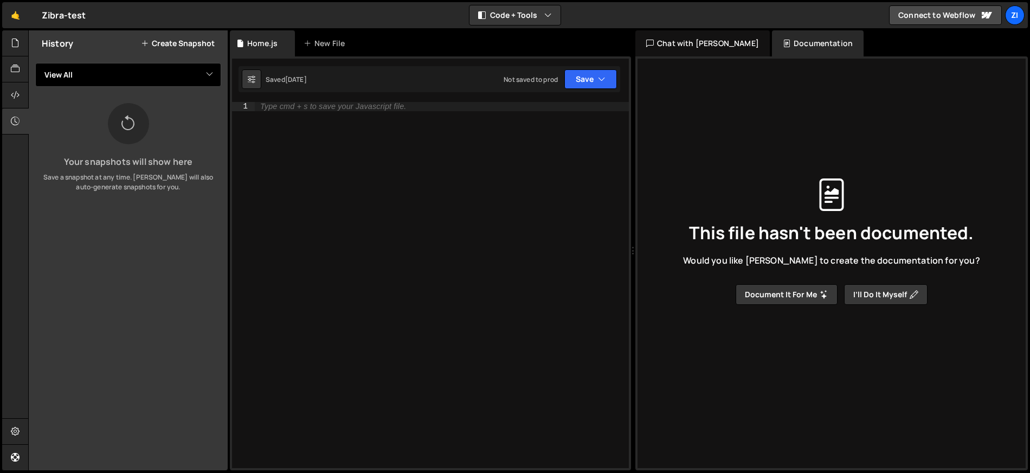  I want to click on button: Create Snapshot, so click(178, 43).